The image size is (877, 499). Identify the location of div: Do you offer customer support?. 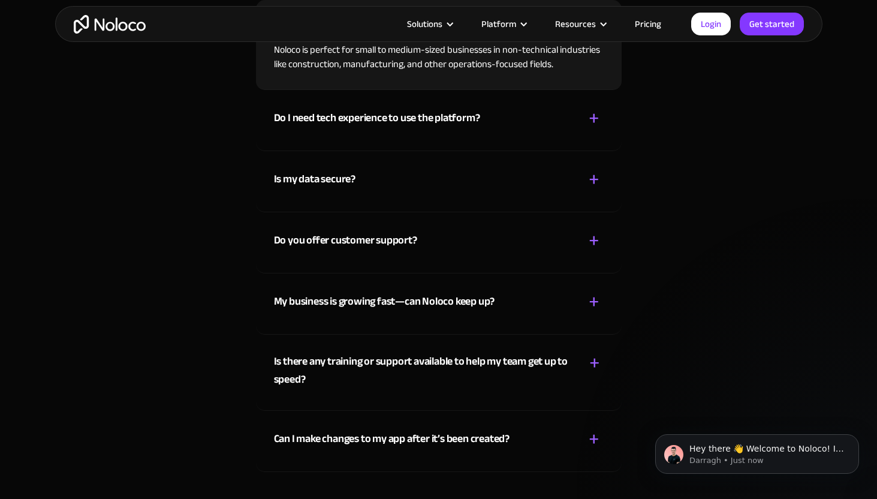
(345, 240).